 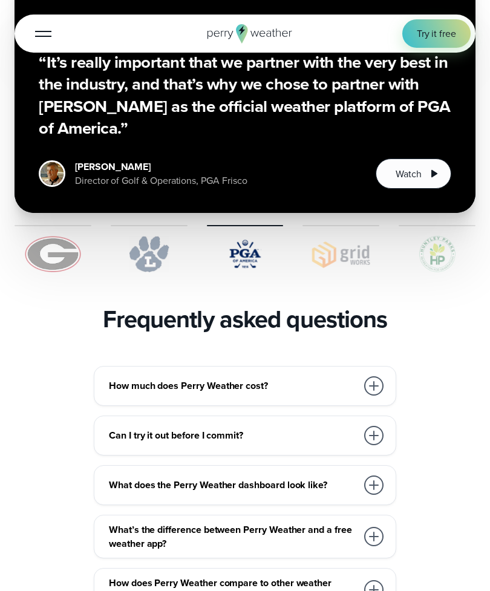 I want to click on h3: “It’s really important that we partner with the very best in the industry, and that’s why we chos..., so click(x=245, y=96).